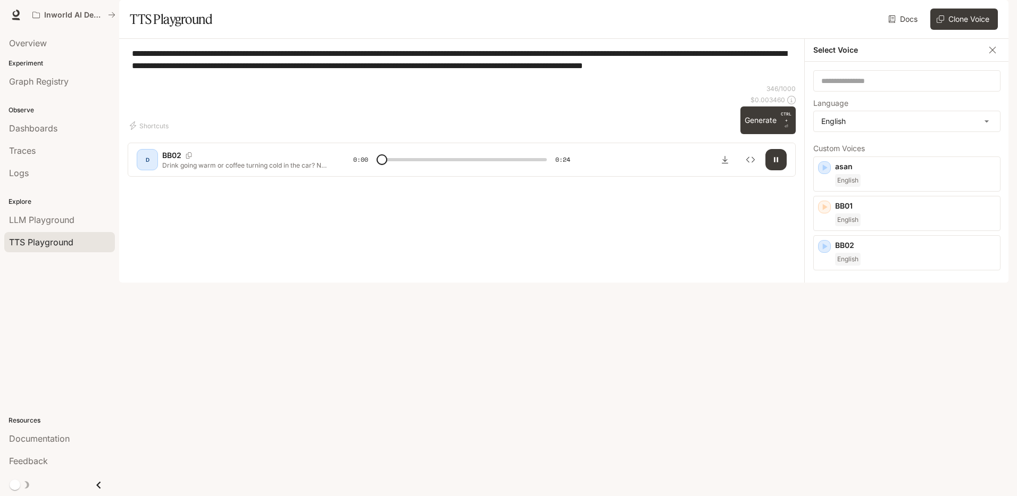  What do you see at coordinates (903, 19) in the screenshot?
I see `a: Docs` at bounding box center [903, 19].